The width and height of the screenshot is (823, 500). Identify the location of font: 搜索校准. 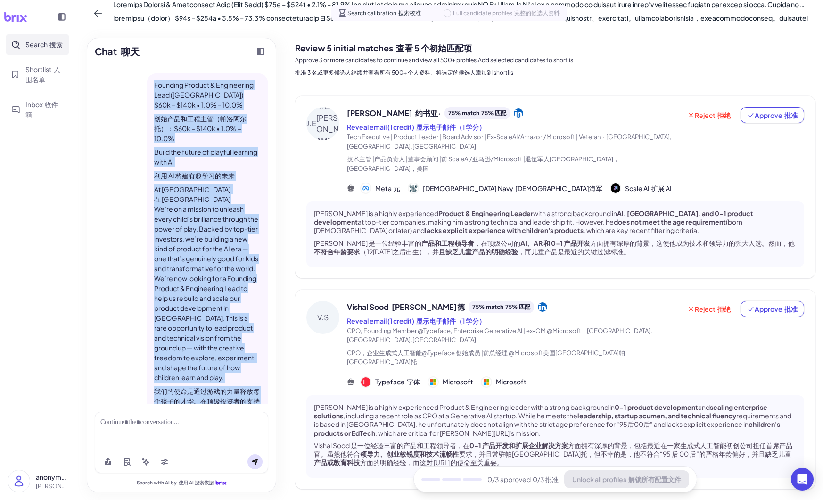
(410, 13).